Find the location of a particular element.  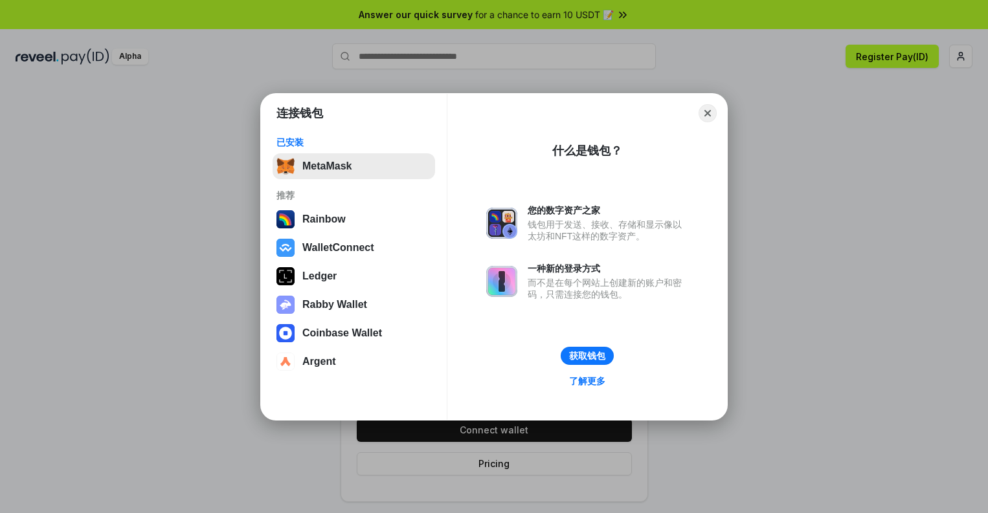

button: Rainbow is located at coordinates (353, 219).